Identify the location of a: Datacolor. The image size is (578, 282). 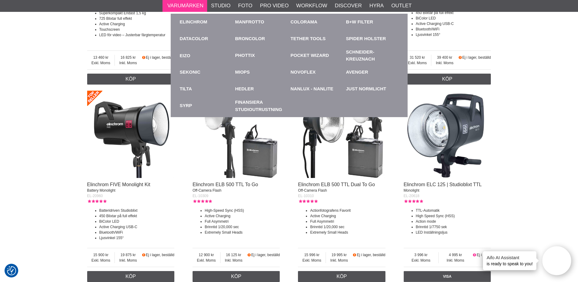
(194, 39).